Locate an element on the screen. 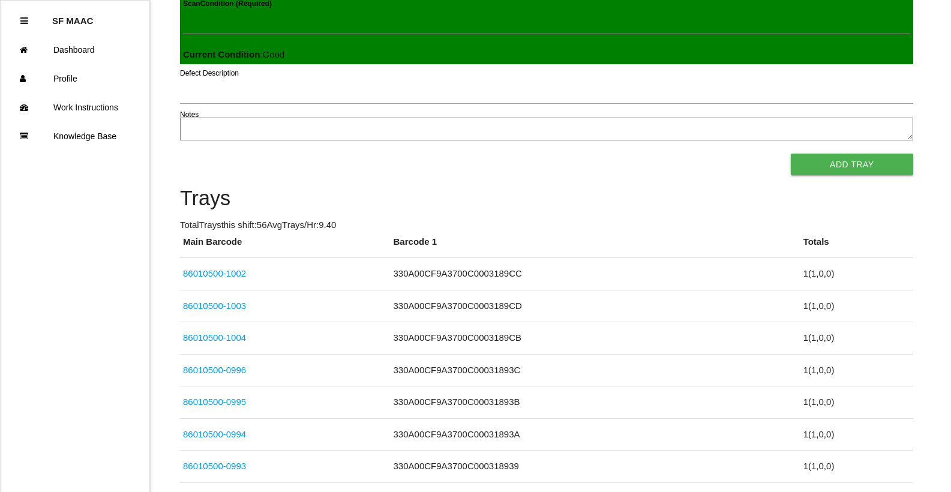 The height and width of the screenshot is (492, 951). p: SF MAAC is located at coordinates (73, 16).